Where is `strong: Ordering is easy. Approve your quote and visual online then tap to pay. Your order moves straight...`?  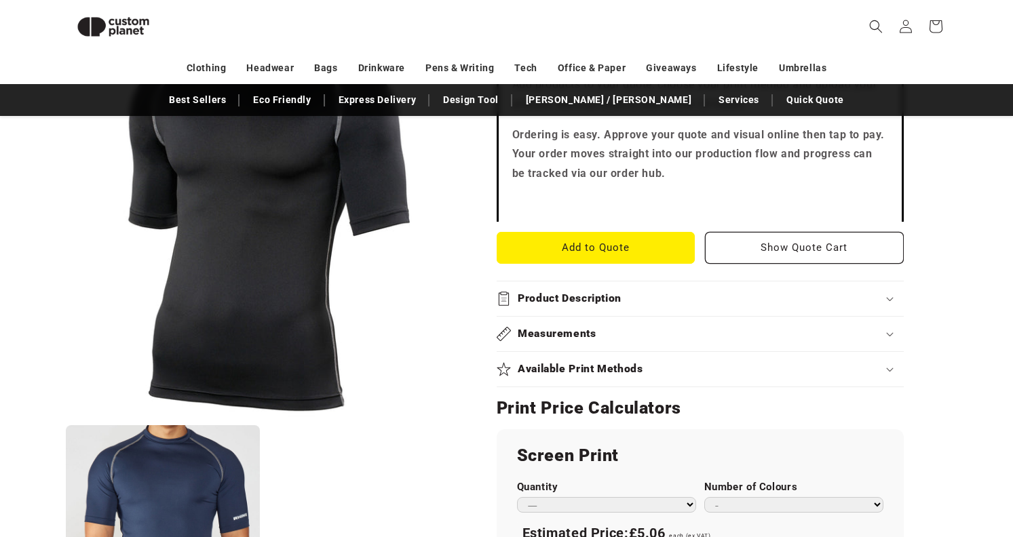
strong: Ordering is easy. Approve your quote and visual online then tap to pay. Your order moves straight... is located at coordinates (699, 154).